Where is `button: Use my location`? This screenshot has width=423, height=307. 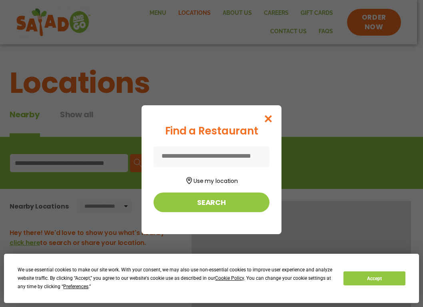 button: Use my location is located at coordinates (212, 180).